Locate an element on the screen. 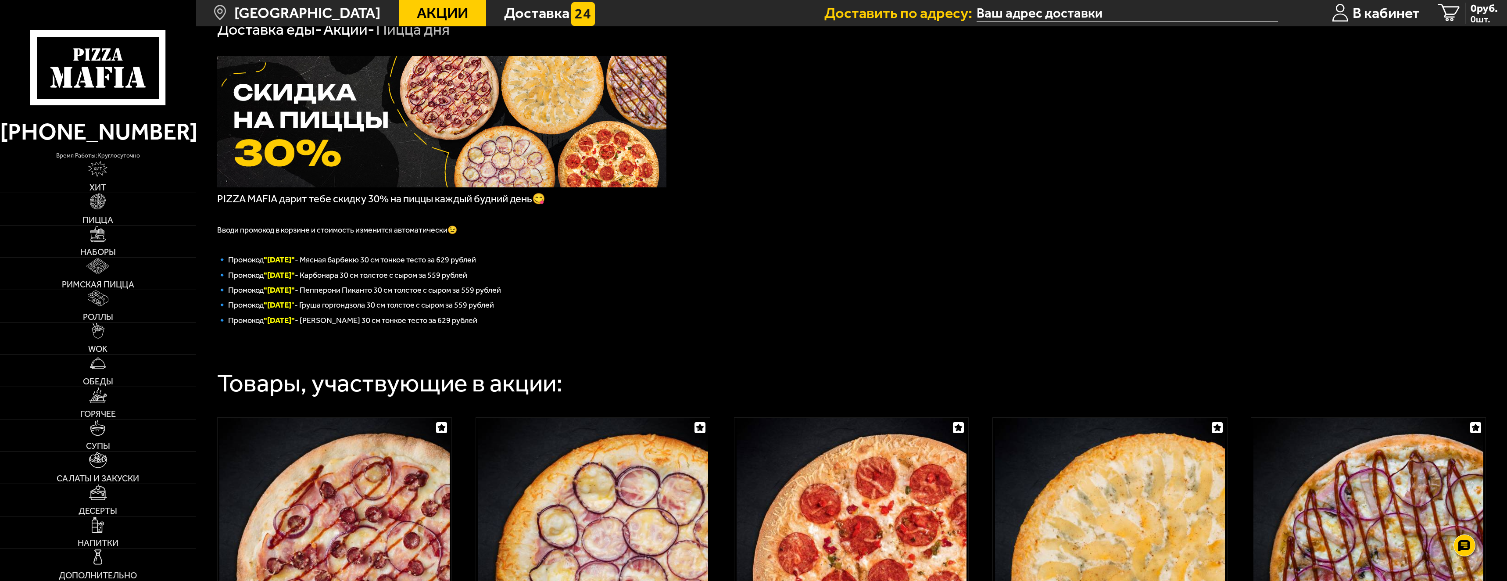 This screenshot has height=581, width=1507. input: Ваш адрес доставки is located at coordinates (1127, 13).